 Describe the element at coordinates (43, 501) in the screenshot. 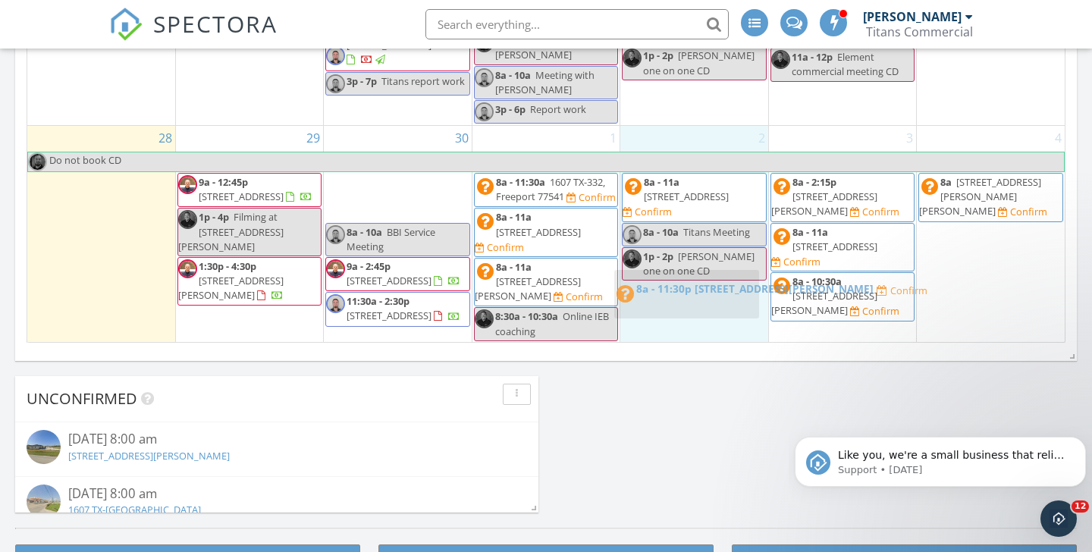

I see `img: streetview` at that location.